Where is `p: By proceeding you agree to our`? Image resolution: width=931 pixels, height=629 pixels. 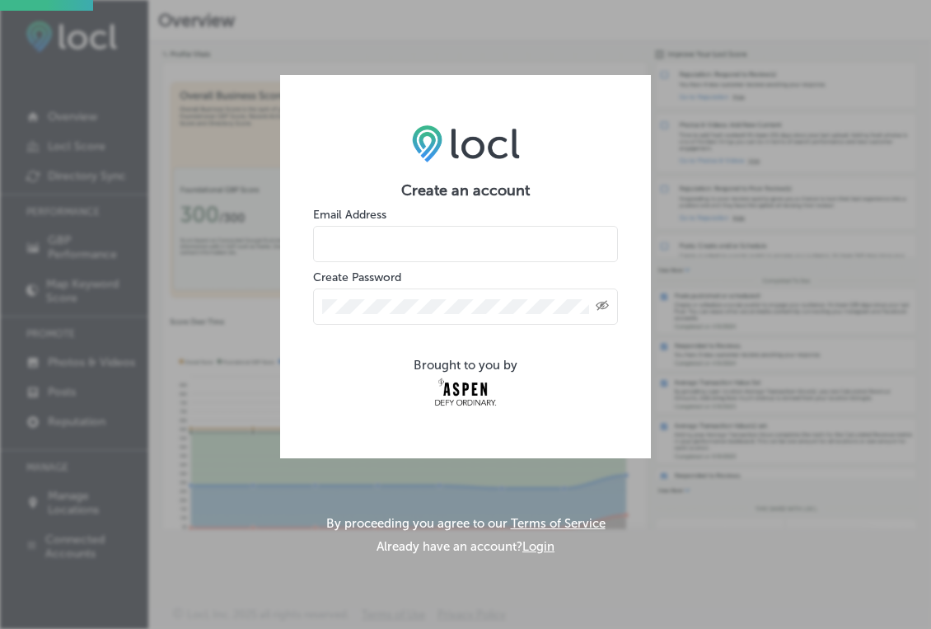
p: By proceeding you agree to our is located at coordinates (465, 523).